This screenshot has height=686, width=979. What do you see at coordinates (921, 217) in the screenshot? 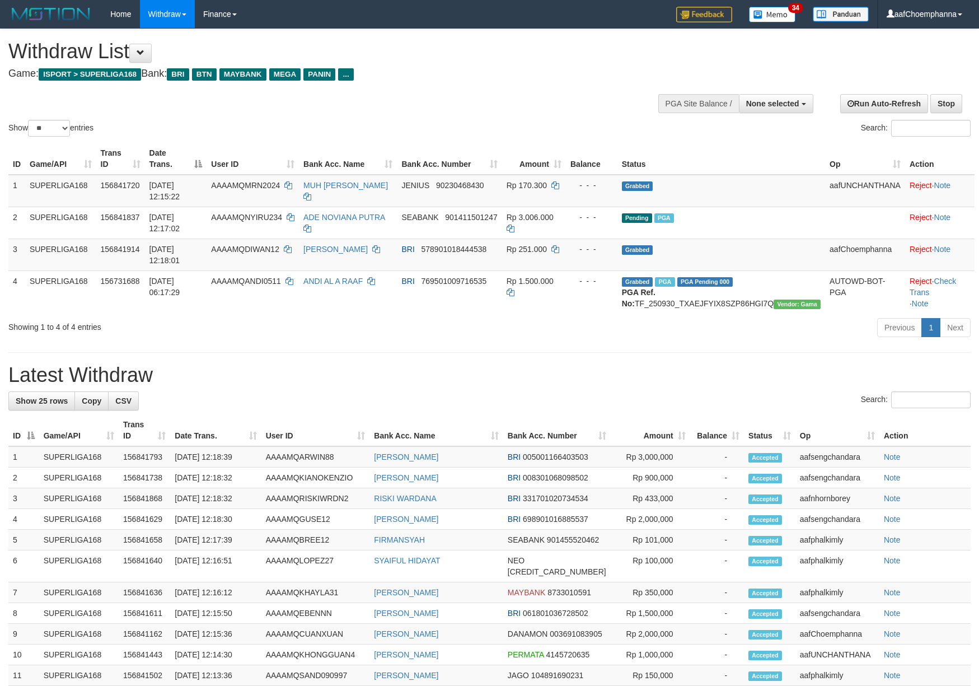
I see `a: Reject` at bounding box center [921, 217].